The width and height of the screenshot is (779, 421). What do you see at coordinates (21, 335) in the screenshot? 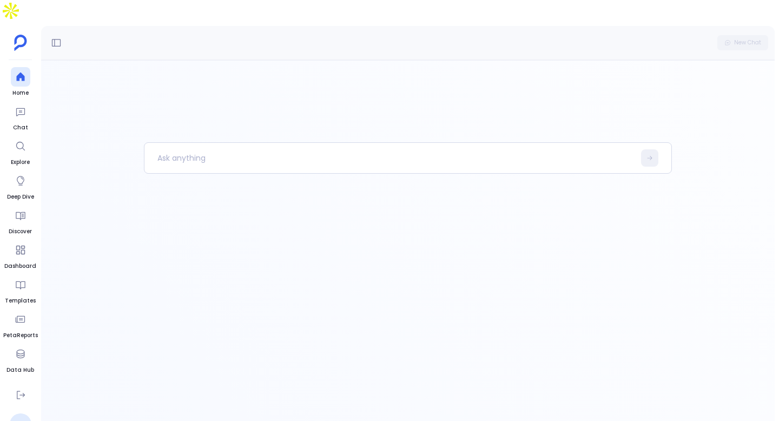
I see `span: PetaReports` at bounding box center [21, 335].